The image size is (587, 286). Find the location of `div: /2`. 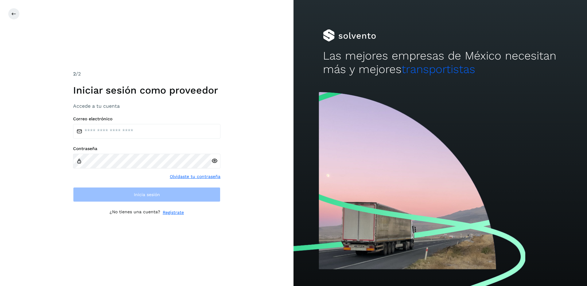

div: /2 is located at coordinates (147, 74).